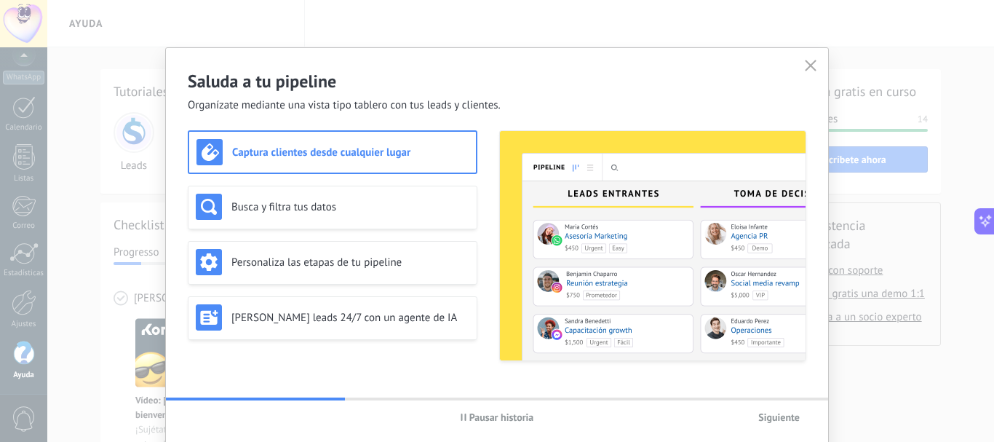 This screenshot has height=442, width=994. I want to click on button: Pausar historia, so click(497, 417).